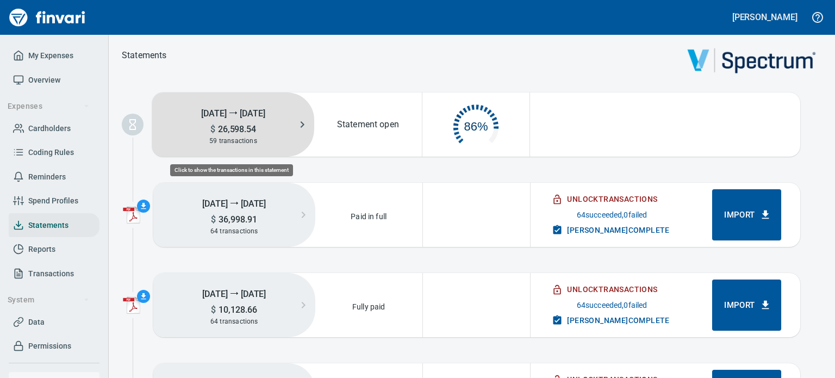 The height and width of the screenshot is (378, 835). What do you see at coordinates (237, 219) in the screenshot?
I see `span: 36,998.91` at bounding box center [237, 219].